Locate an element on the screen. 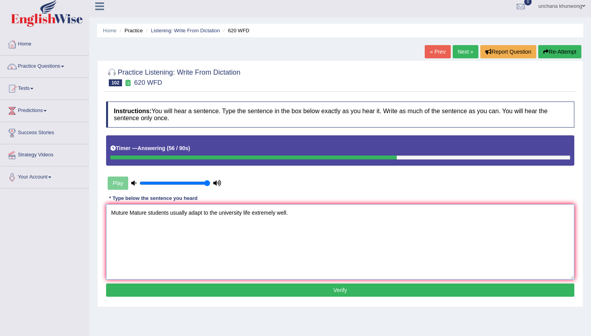 The width and height of the screenshot is (591, 336). a: Success Stories is located at coordinates (45, 132).